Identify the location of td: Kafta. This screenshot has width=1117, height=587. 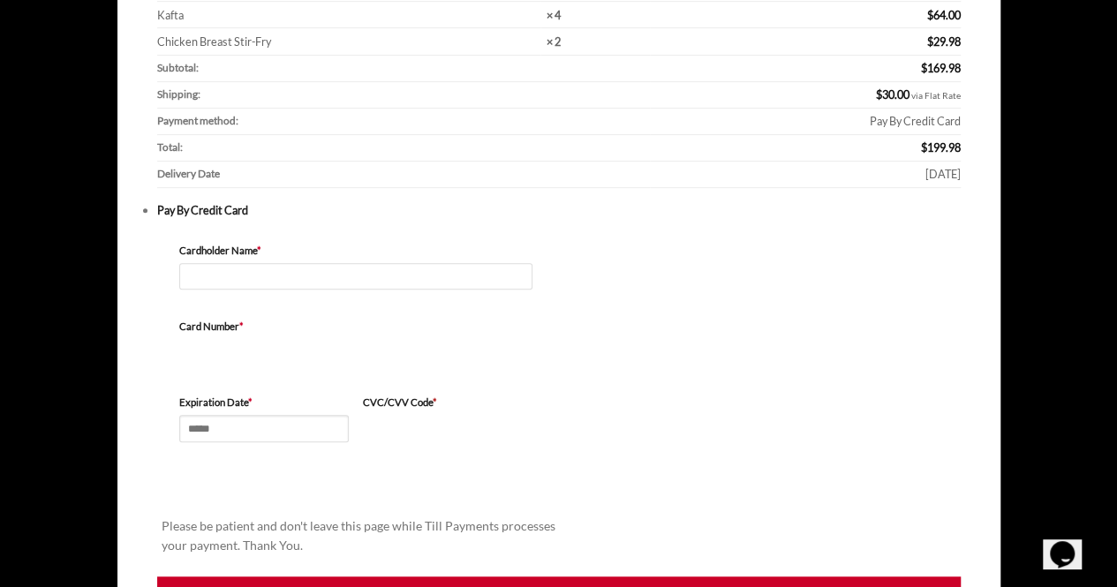
(349, 15).